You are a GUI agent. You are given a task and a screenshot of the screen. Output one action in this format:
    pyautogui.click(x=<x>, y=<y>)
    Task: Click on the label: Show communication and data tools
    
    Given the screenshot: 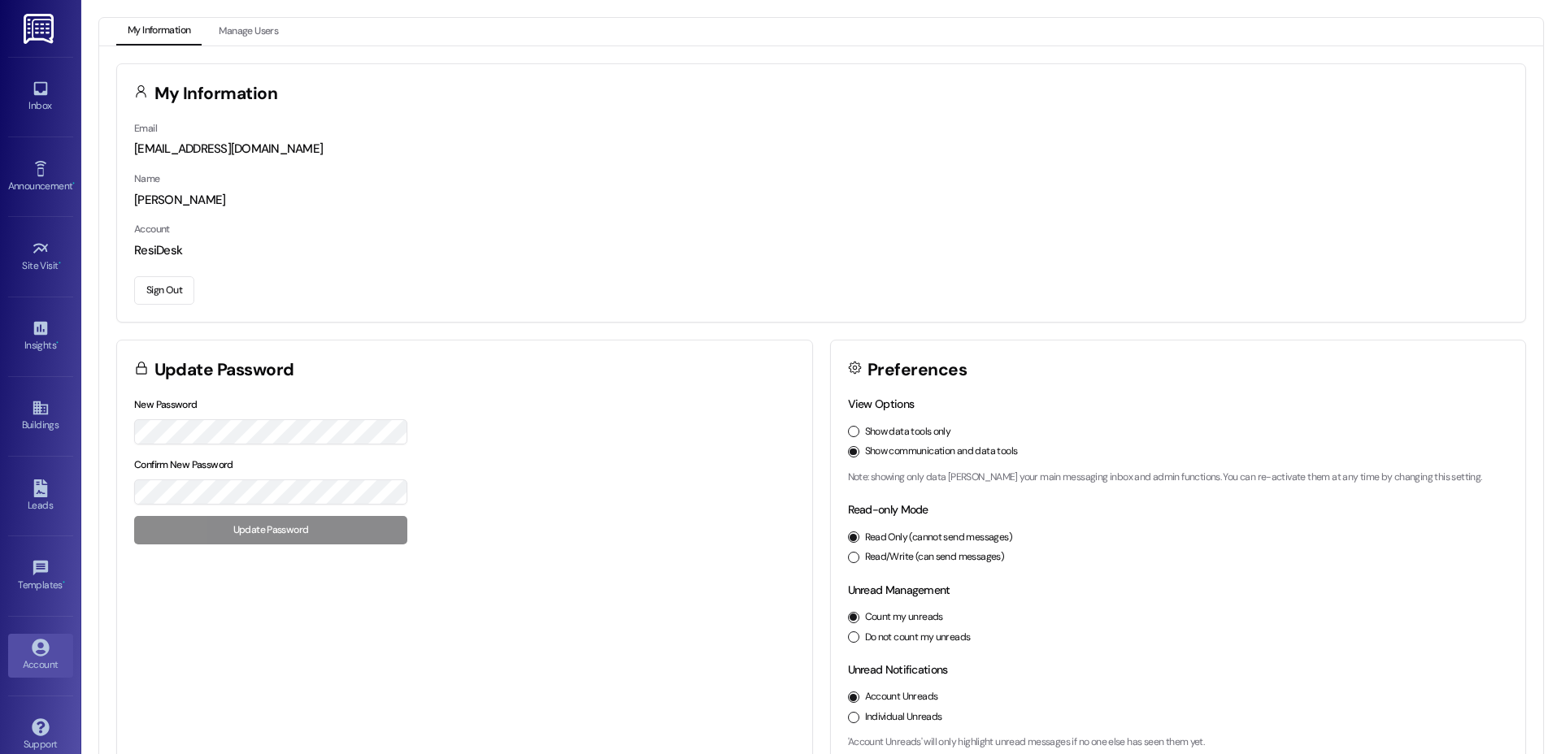 What is the action you would take?
    pyautogui.click(x=941, y=452)
    